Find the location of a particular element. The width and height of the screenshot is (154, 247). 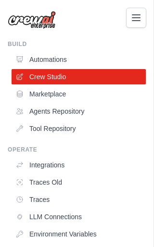

a: Environment Variables is located at coordinates (78, 235).